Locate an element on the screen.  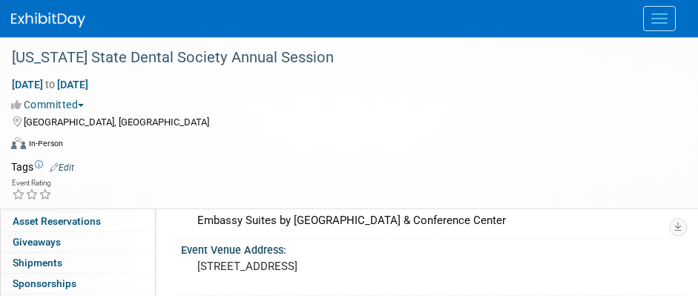
div: Event Venue Address: is located at coordinates (434, 248).